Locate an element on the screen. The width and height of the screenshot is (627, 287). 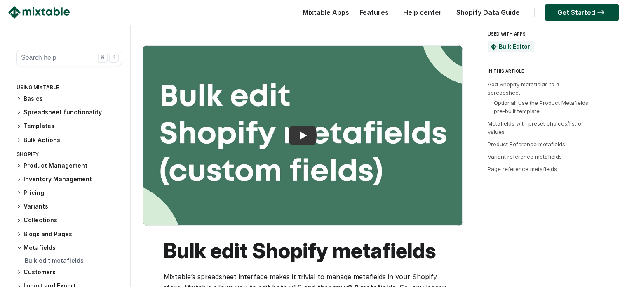
img: Mixtable logo is located at coordinates (39, 12).